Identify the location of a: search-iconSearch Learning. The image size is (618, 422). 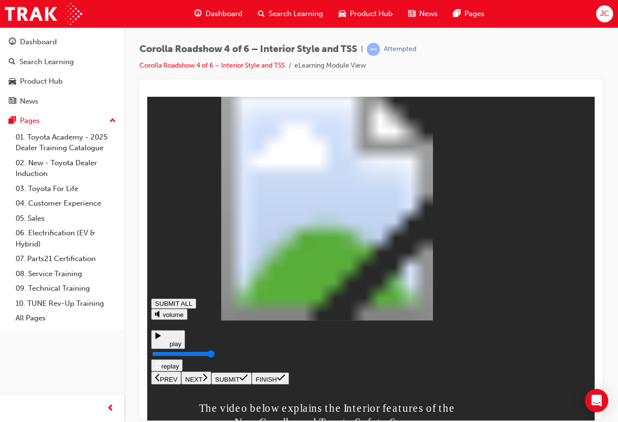
(291, 14).